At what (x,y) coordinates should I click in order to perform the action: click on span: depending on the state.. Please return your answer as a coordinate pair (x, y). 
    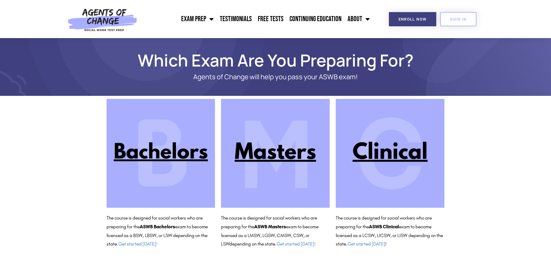
    Looking at the image, I should click on (272, 243).